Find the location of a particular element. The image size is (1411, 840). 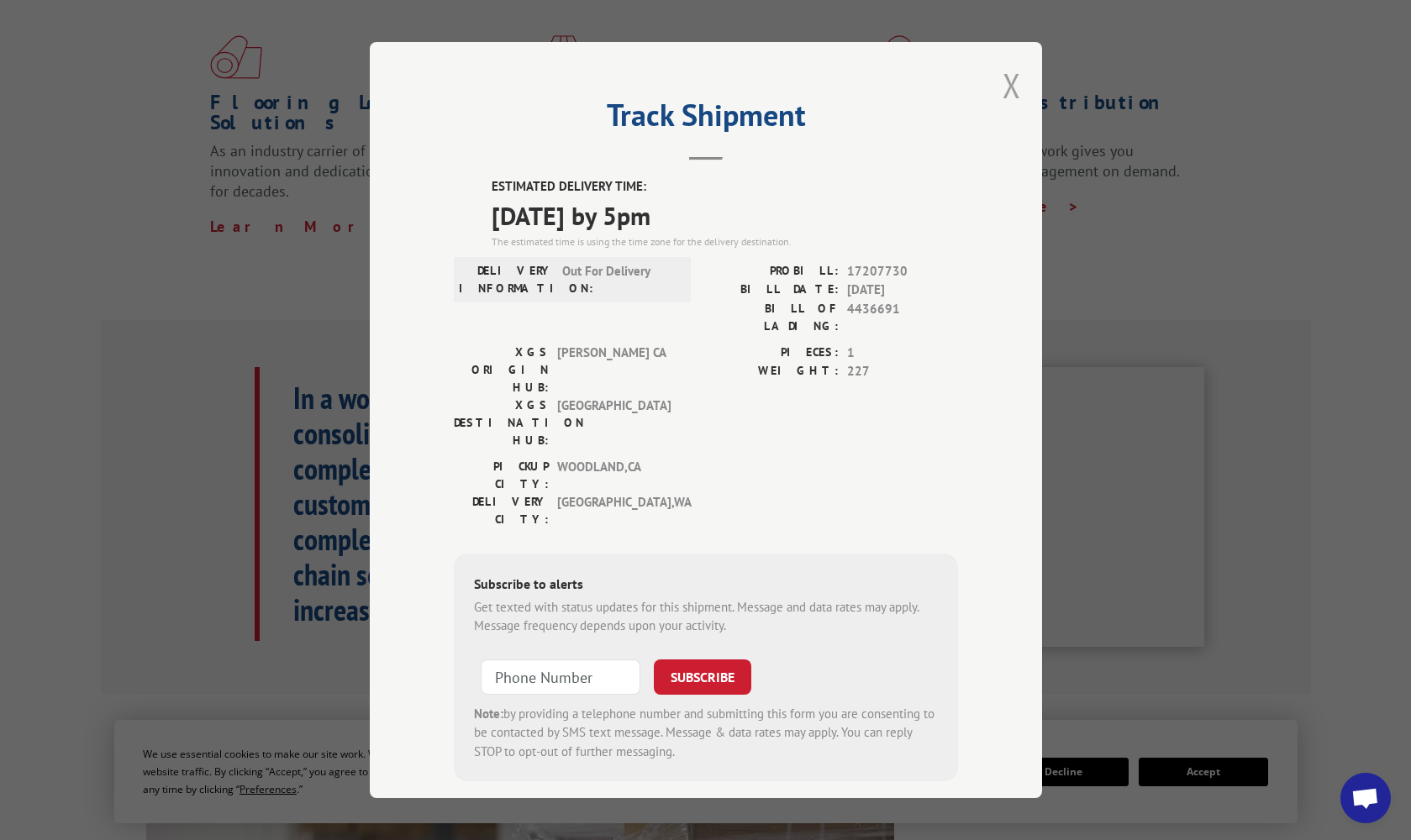

label: PIECES: is located at coordinates (772, 353).